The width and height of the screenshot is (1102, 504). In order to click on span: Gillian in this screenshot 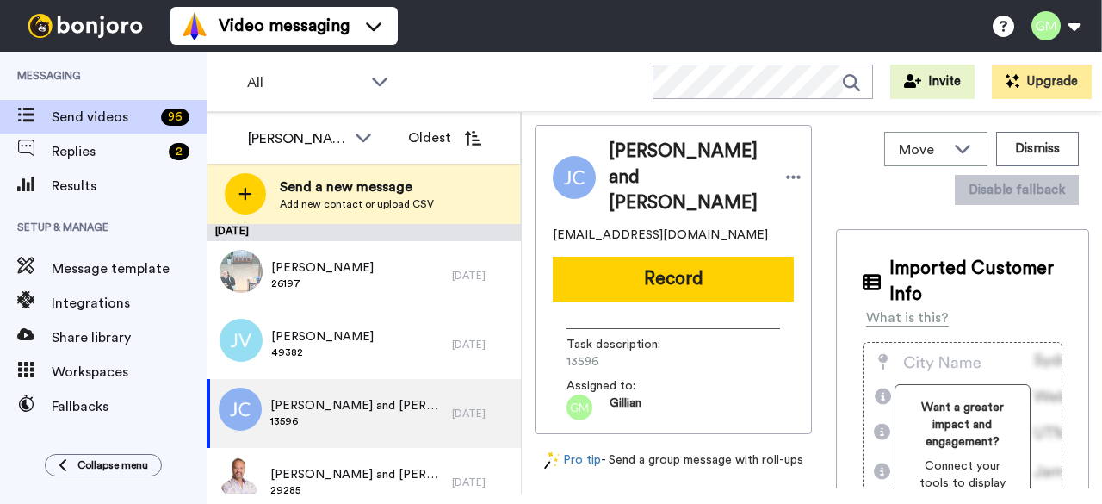, I will do `click(625, 407)`.